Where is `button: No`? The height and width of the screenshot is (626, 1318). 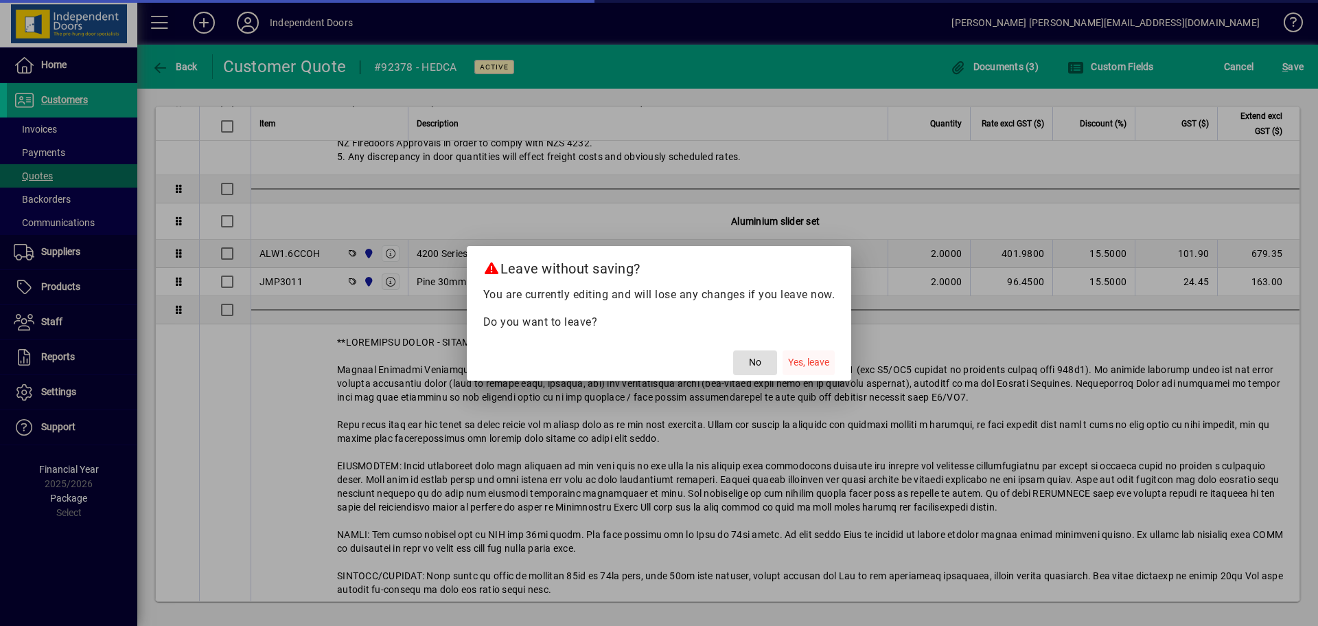 button: No is located at coordinates (755, 363).